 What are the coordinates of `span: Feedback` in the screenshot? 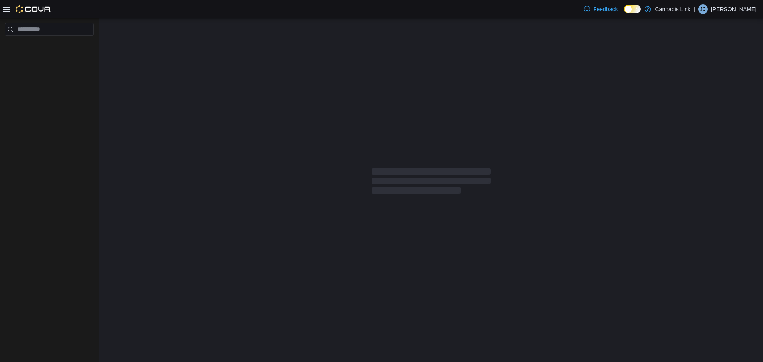 It's located at (605, 9).